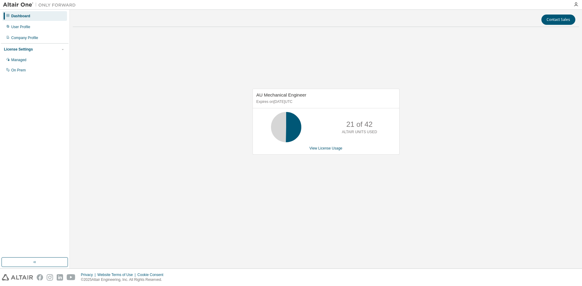  What do you see at coordinates (41, 5) in the screenshot?
I see `img: Altair One` at bounding box center [41, 5].